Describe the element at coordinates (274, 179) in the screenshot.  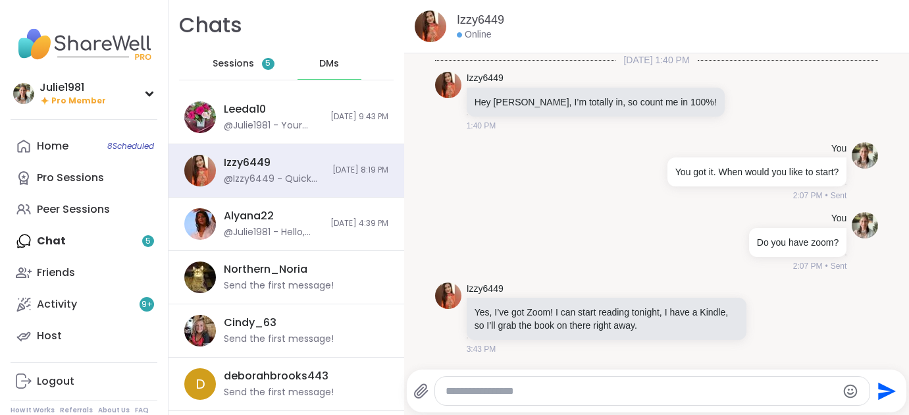
I see `div: @Izzy6449 - Quick access` at that location.